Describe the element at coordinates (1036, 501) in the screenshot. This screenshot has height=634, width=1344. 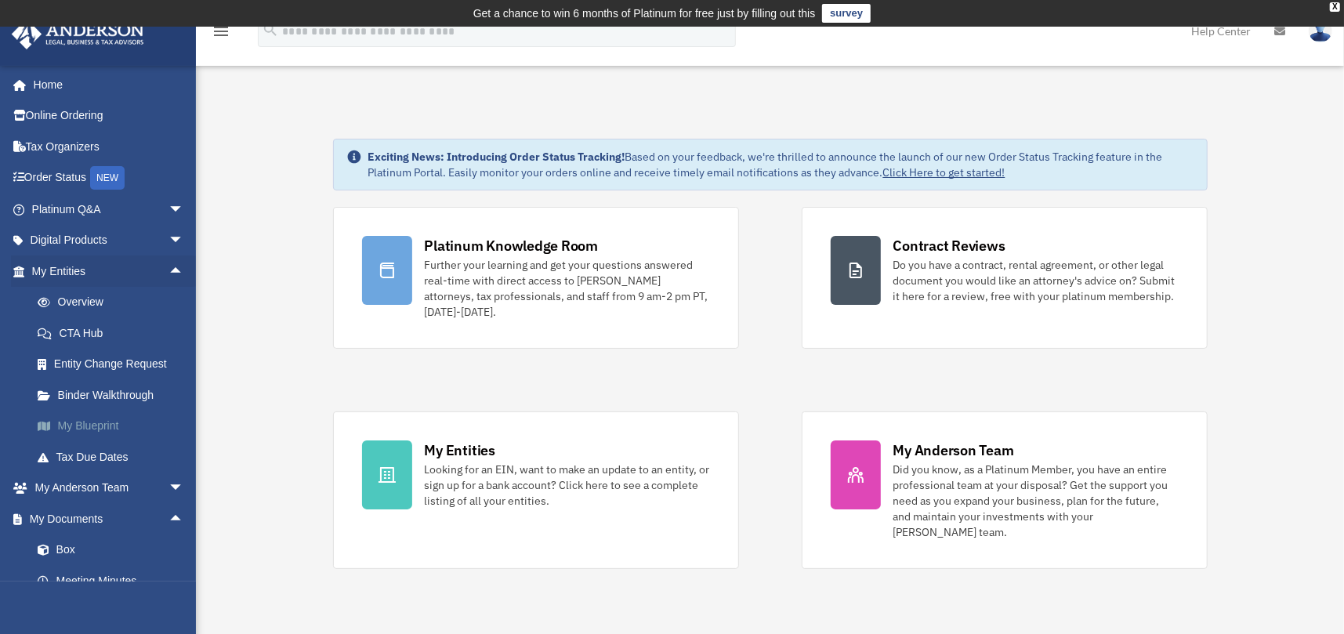
I see `div: Did you know, as a Platinum Member, you have an entire professional team at your disposal? Get th...` at that location.